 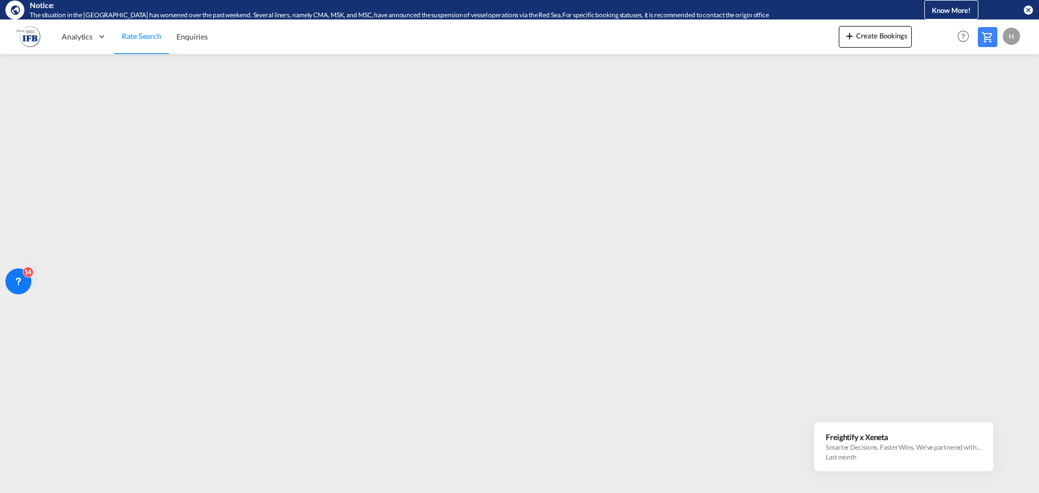 I want to click on md-icon: icon-close-circle, so click(x=1029, y=10).